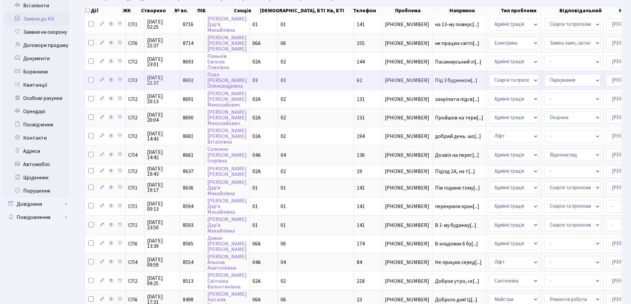 The image size is (631, 304). I want to click on span: 8690, so click(188, 118).